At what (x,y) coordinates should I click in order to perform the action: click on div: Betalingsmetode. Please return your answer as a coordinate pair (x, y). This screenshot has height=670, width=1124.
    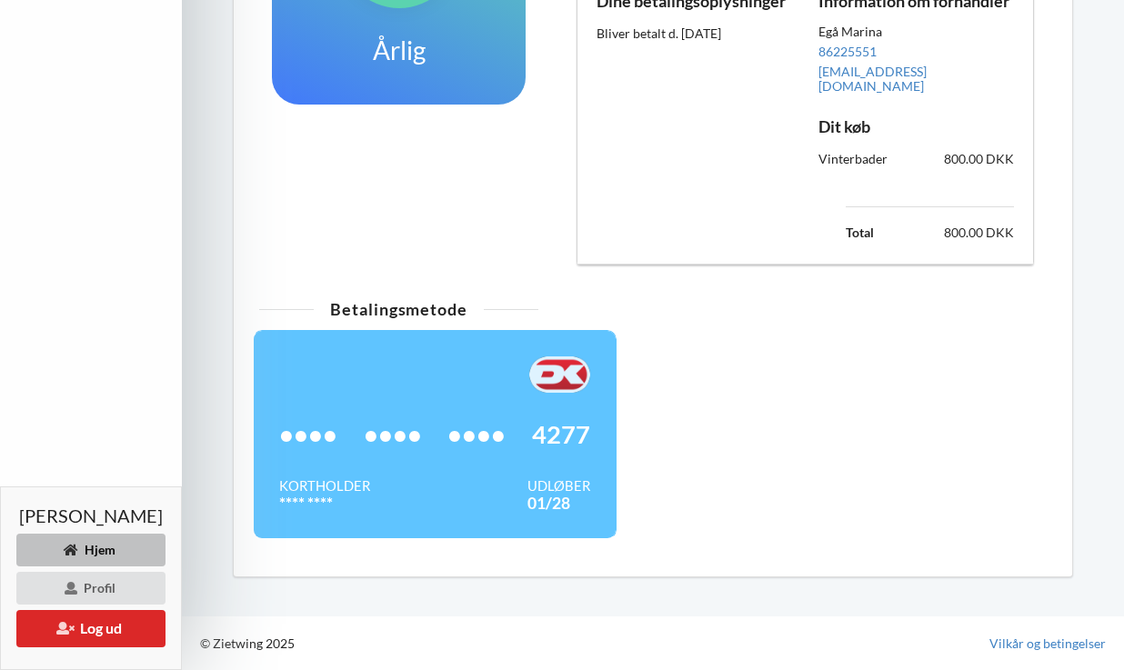
    Looking at the image, I should click on (398, 309).